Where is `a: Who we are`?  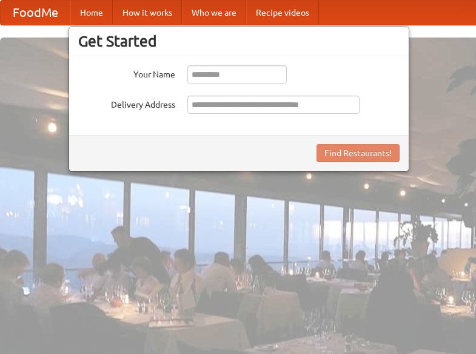 a: Who we are is located at coordinates (214, 13).